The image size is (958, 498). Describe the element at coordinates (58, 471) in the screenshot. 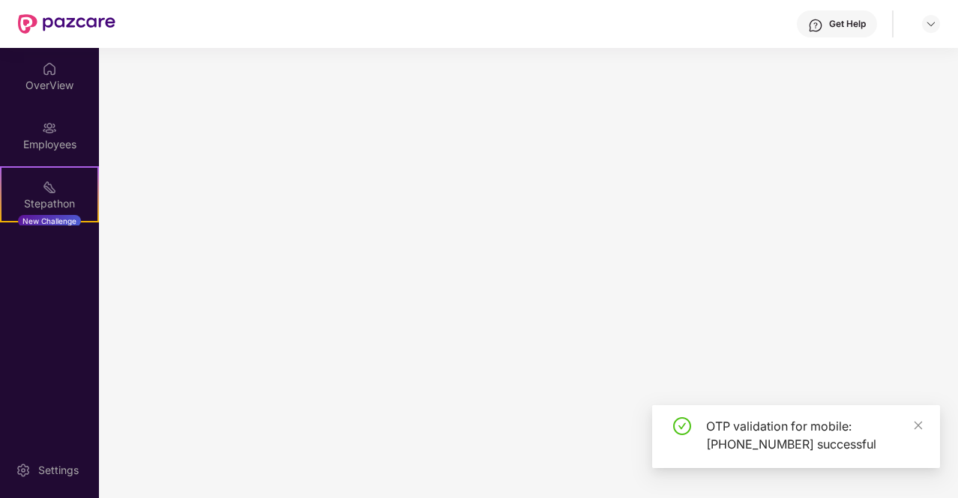

I see `div: Settings` at that location.